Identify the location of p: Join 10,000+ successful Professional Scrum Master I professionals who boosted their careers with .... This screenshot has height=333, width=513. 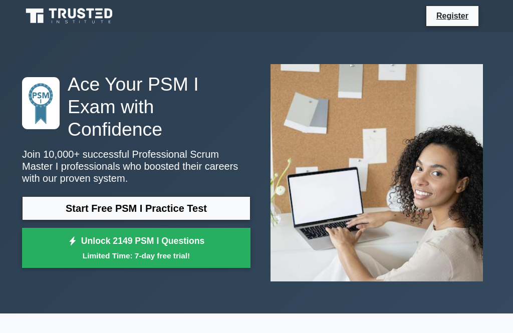
(136, 166).